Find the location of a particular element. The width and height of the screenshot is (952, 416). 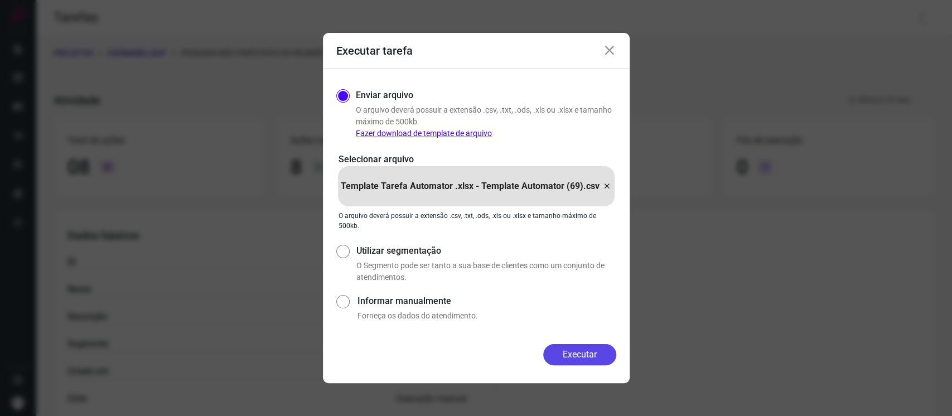

p: Forneça os dados do atendimento. is located at coordinates (486, 316).